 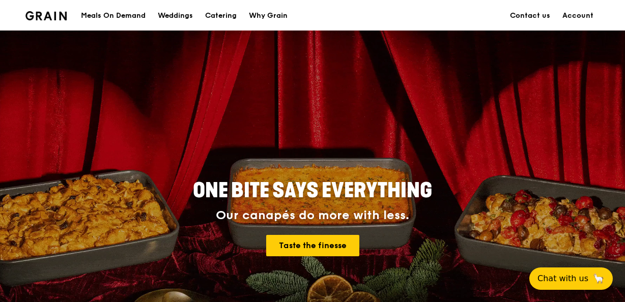 I want to click on a: Taste the finesse, so click(x=313, y=246).